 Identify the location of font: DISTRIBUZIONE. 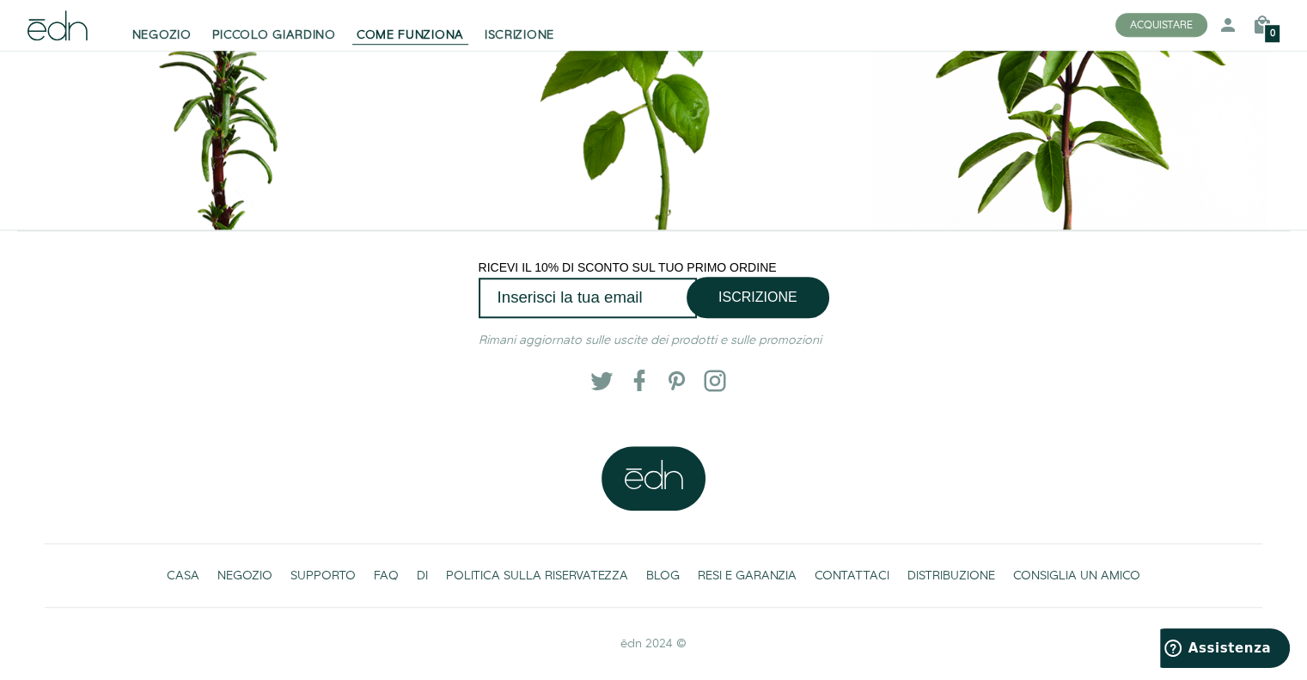
(951, 576).